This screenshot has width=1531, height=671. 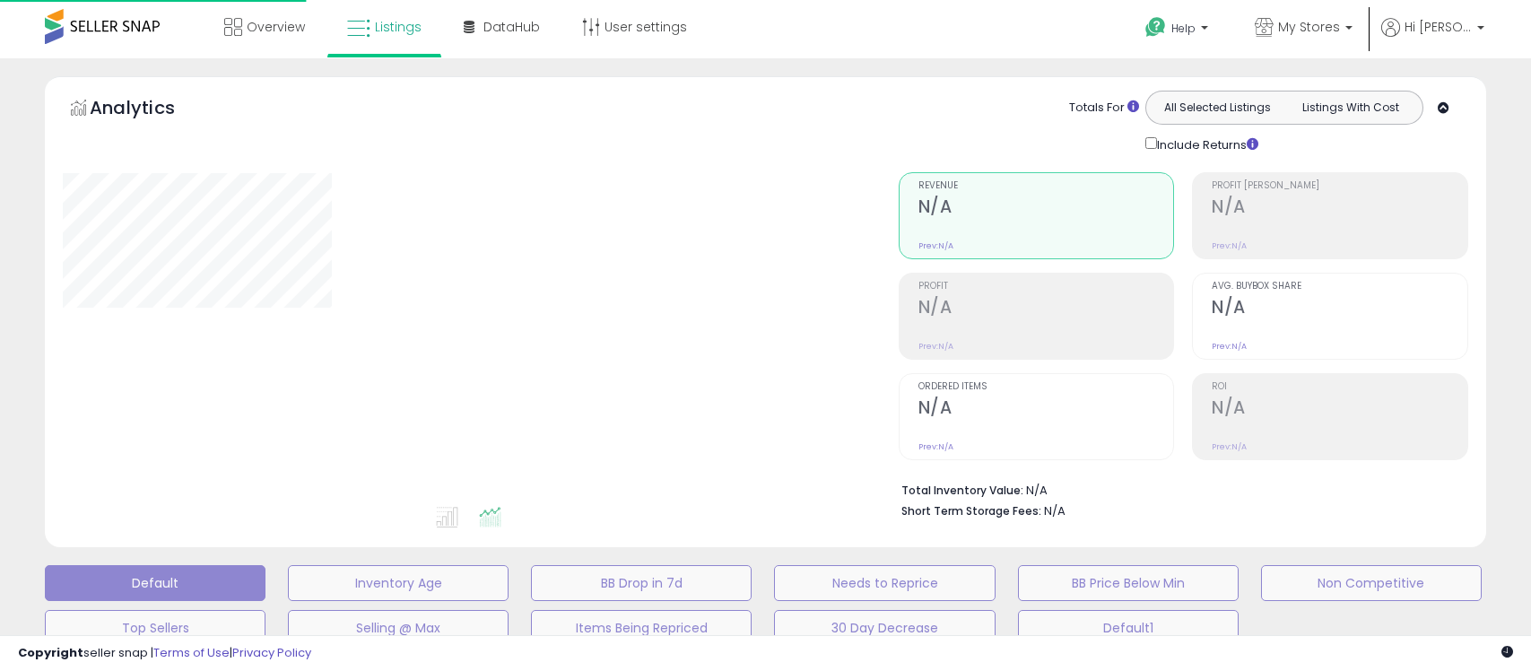 I want to click on h5: Analytics, so click(x=150, y=109).